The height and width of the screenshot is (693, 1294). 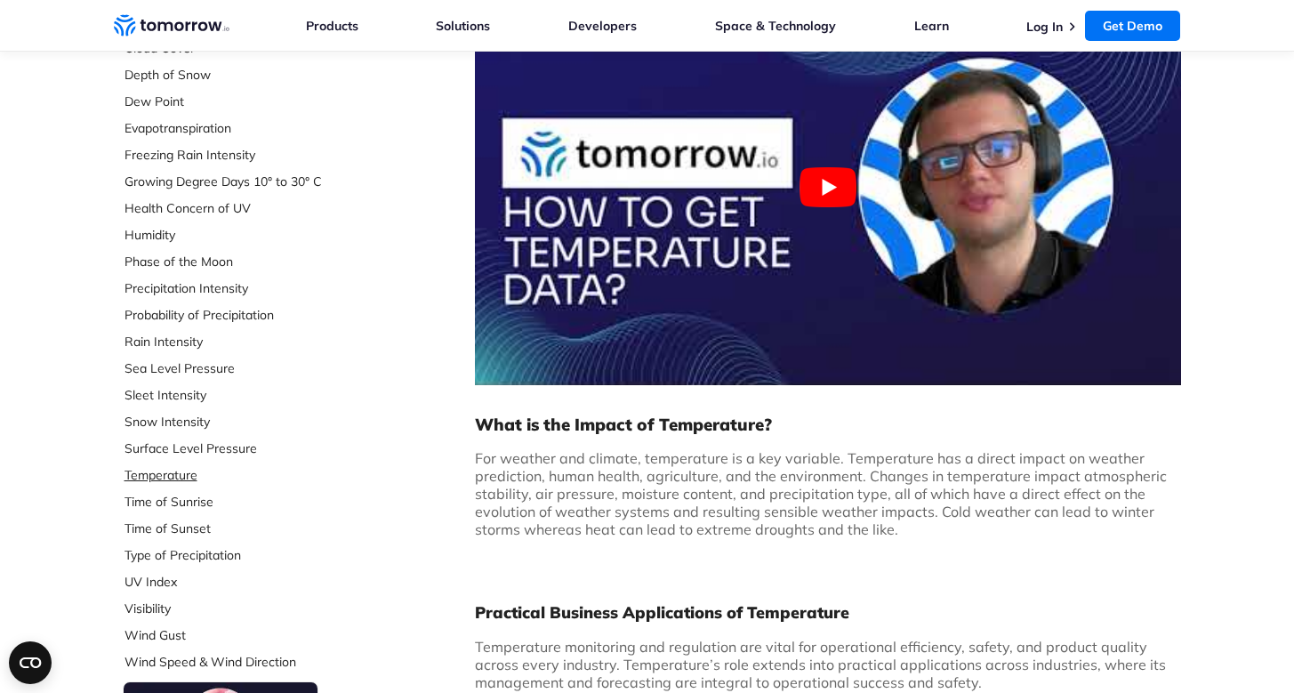 What do you see at coordinates (243, 128) in the screenshot?
I see `a: Evapotranspiration` at bounding box center [243, 128].